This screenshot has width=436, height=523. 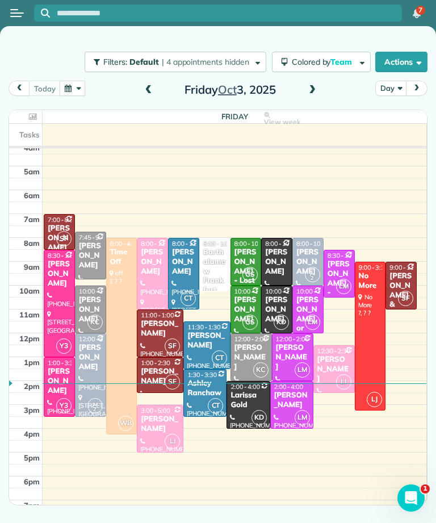 I want to click on span: WB, so click(x=126, y=423).